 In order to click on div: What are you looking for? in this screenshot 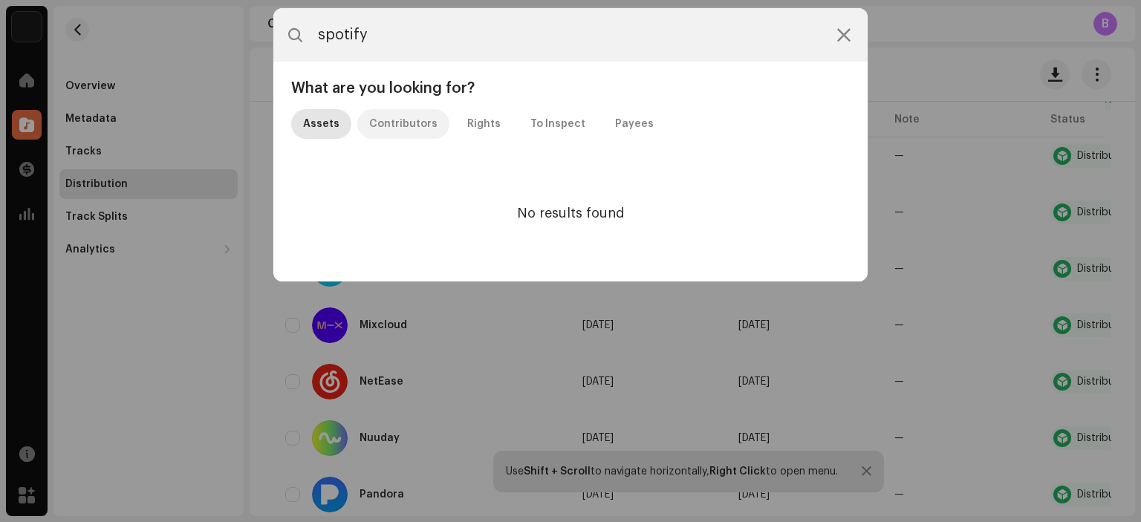, I will do `click(571, 88)`.